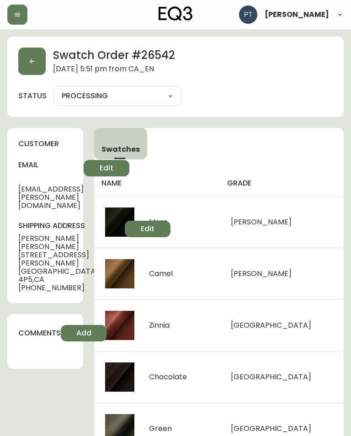 The width and height of the screenshot is (351, 436). Describe the element at coordinates (71, 226) in the screenshot. I see `h4: shipping address` at that location.